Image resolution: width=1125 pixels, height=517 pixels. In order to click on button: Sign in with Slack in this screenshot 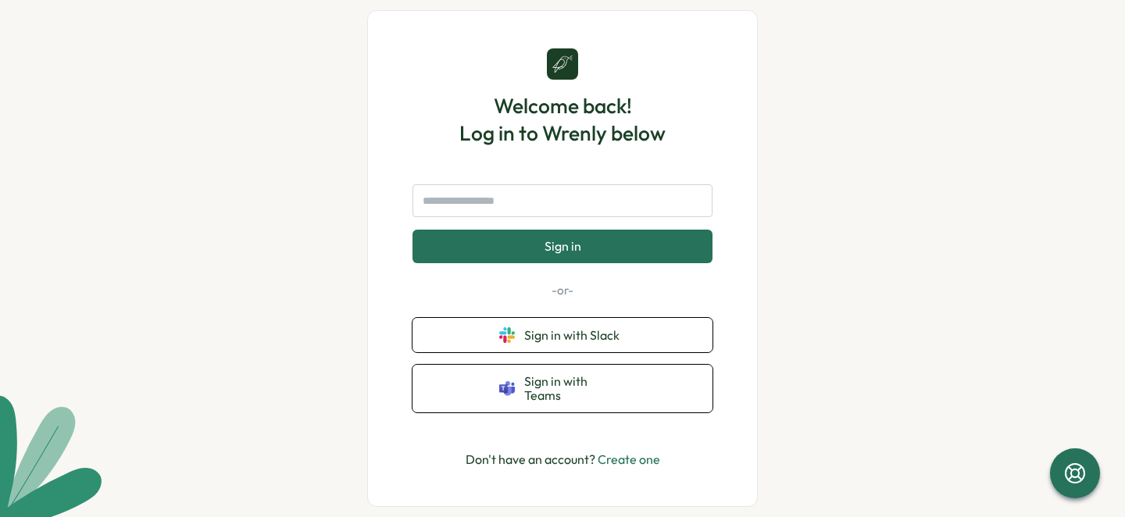, I will do `click(563, 335)`.